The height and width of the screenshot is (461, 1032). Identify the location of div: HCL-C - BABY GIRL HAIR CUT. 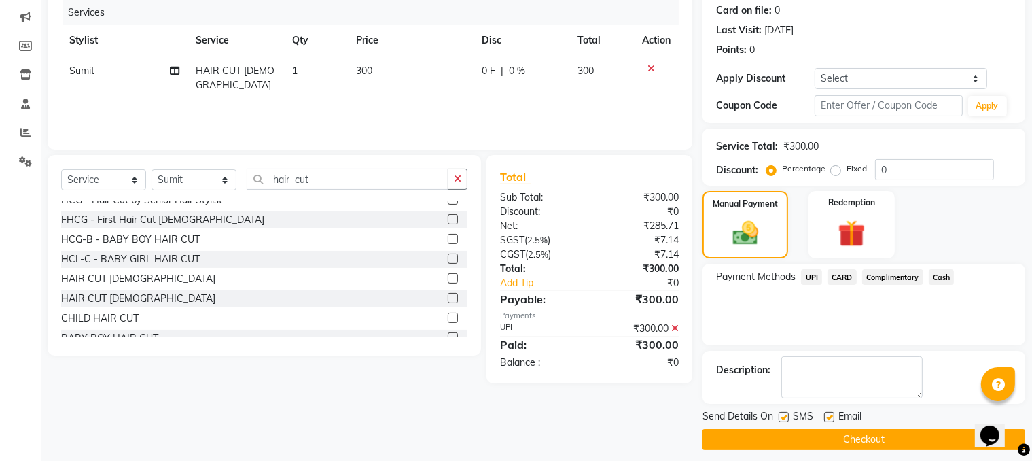
(130, 259).